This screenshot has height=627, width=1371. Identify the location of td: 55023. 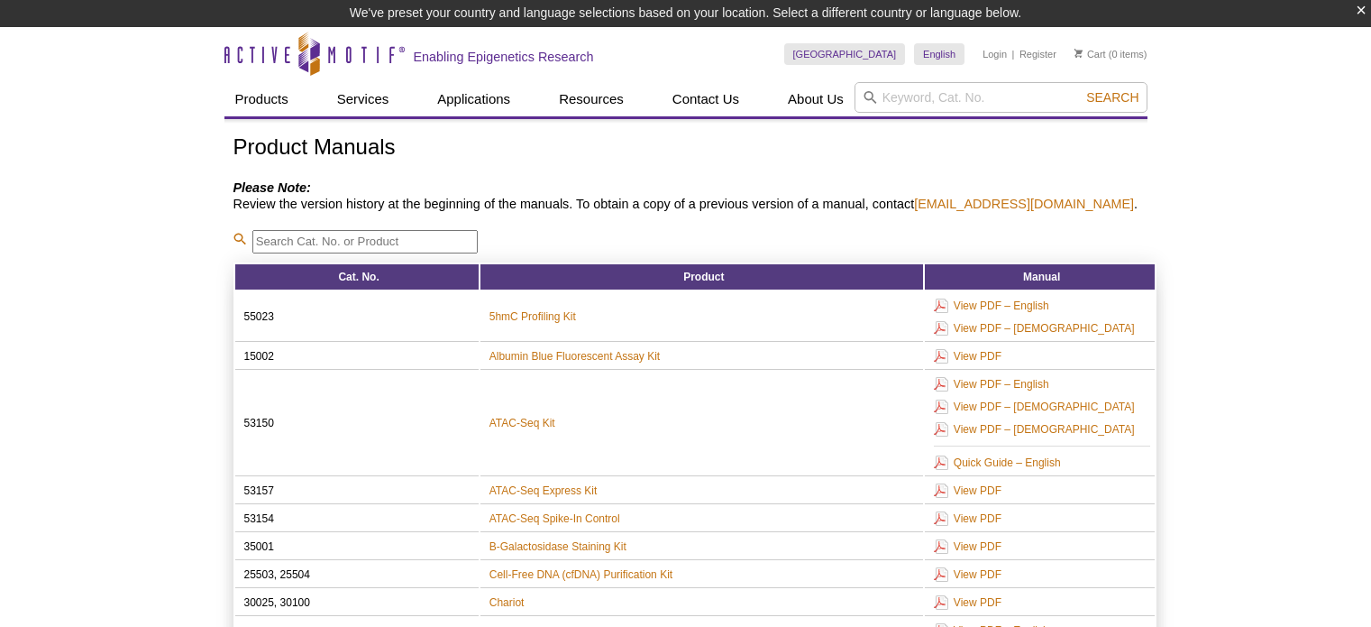
(357, 317).